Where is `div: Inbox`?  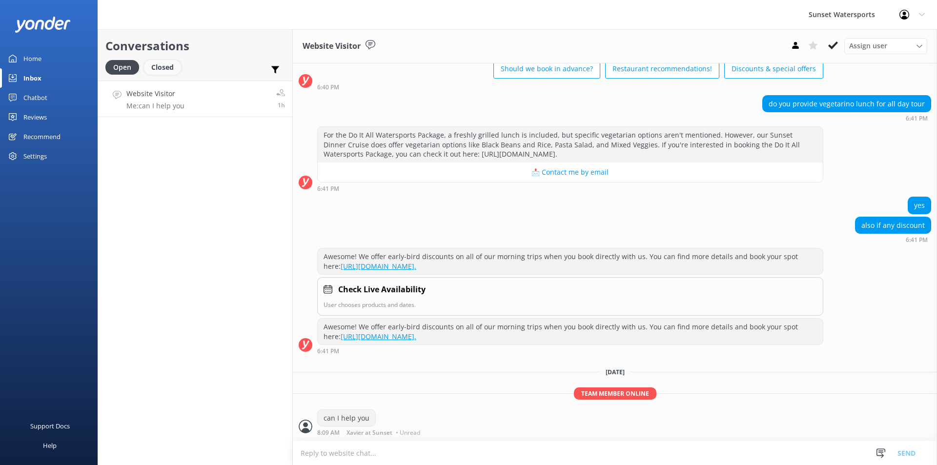
div: Inbox is located at coordinates (32, 78).